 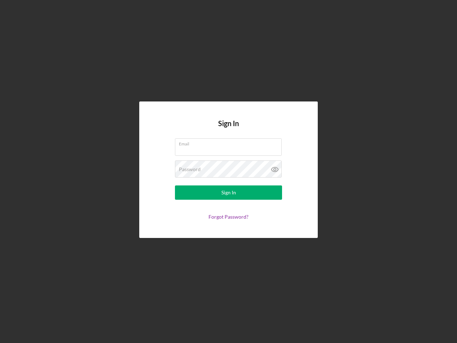 I want to click on button: Sign In, so click(x=229, y=193).